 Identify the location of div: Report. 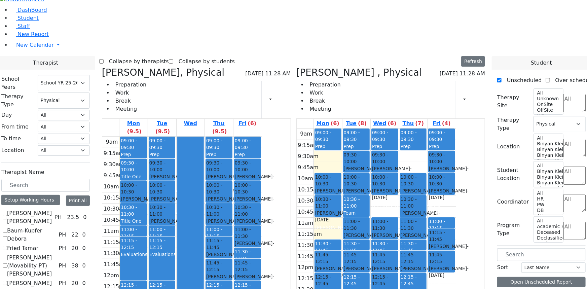
(276, 100).